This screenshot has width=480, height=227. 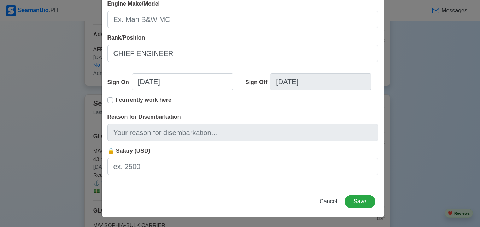 I want to click on div: Sign Off, so click(x=257, y=82).